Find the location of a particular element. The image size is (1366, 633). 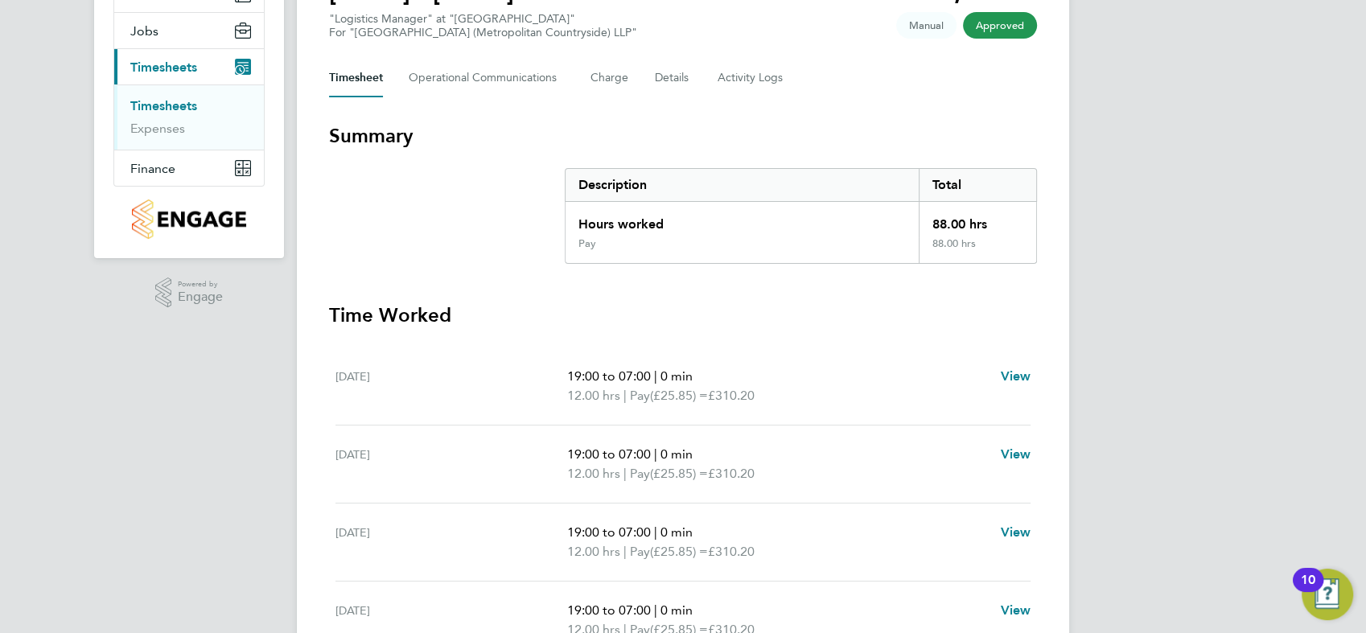

span: Jobs is located at coordinates (144, 31).